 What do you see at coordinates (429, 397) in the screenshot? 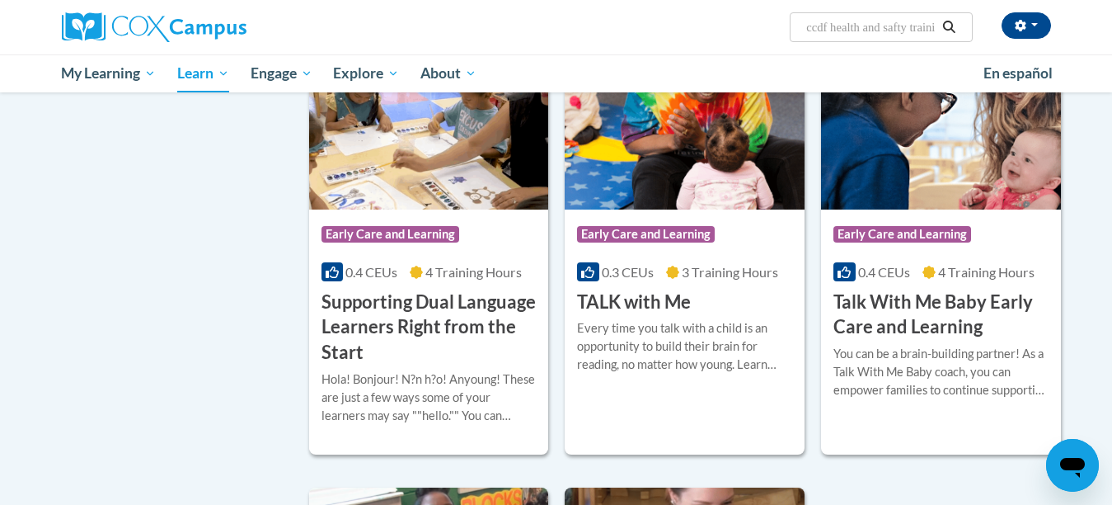
I see `div: Hola! Bonjour! N?n h?o! Anyoung! These are just a few ways some of your learners may say ""hello....` at bounding box center [429, 397].